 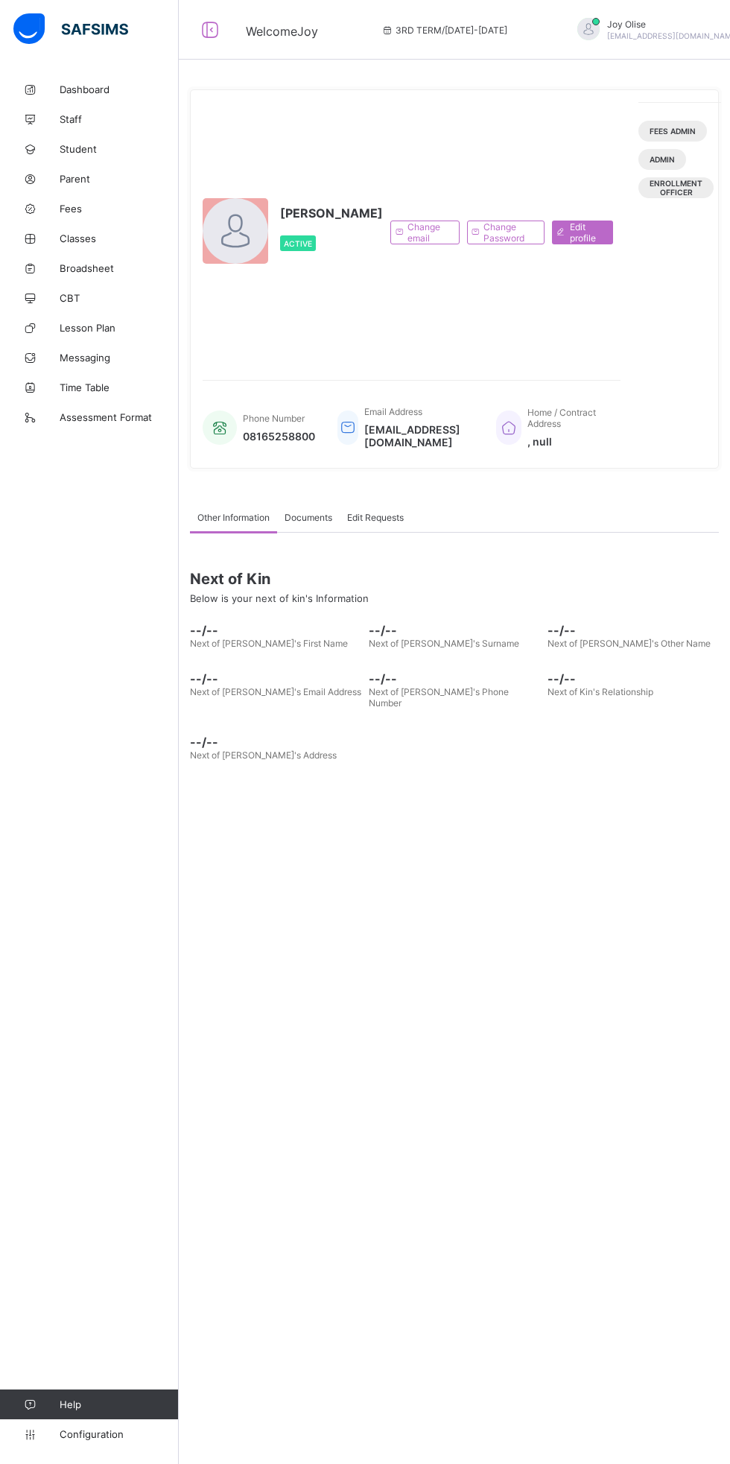 What do you see at coordinates (376, 517) in the screenshot?
I see `span: Edit Requests` at bounding box center [376, 517].